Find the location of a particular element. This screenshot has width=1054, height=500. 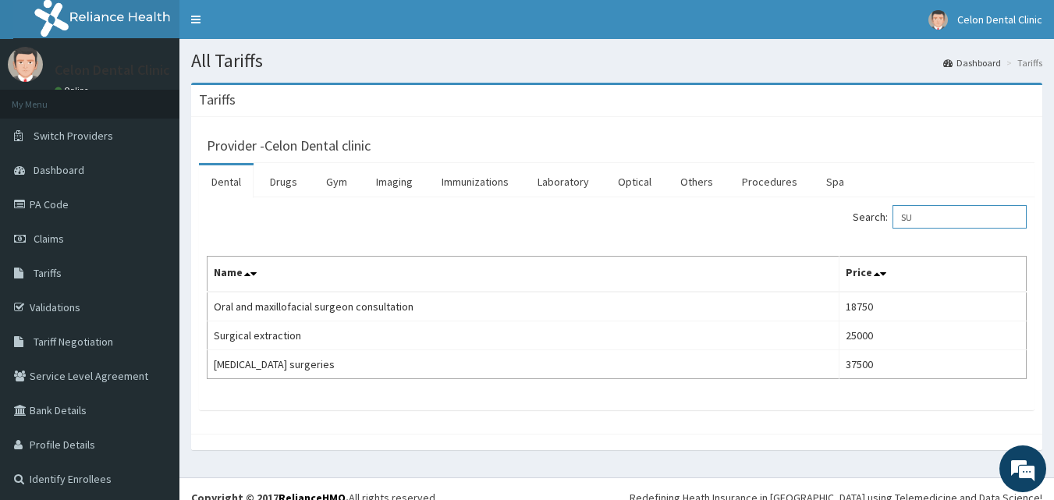

span: Claims is located at coordinates (48, 239).